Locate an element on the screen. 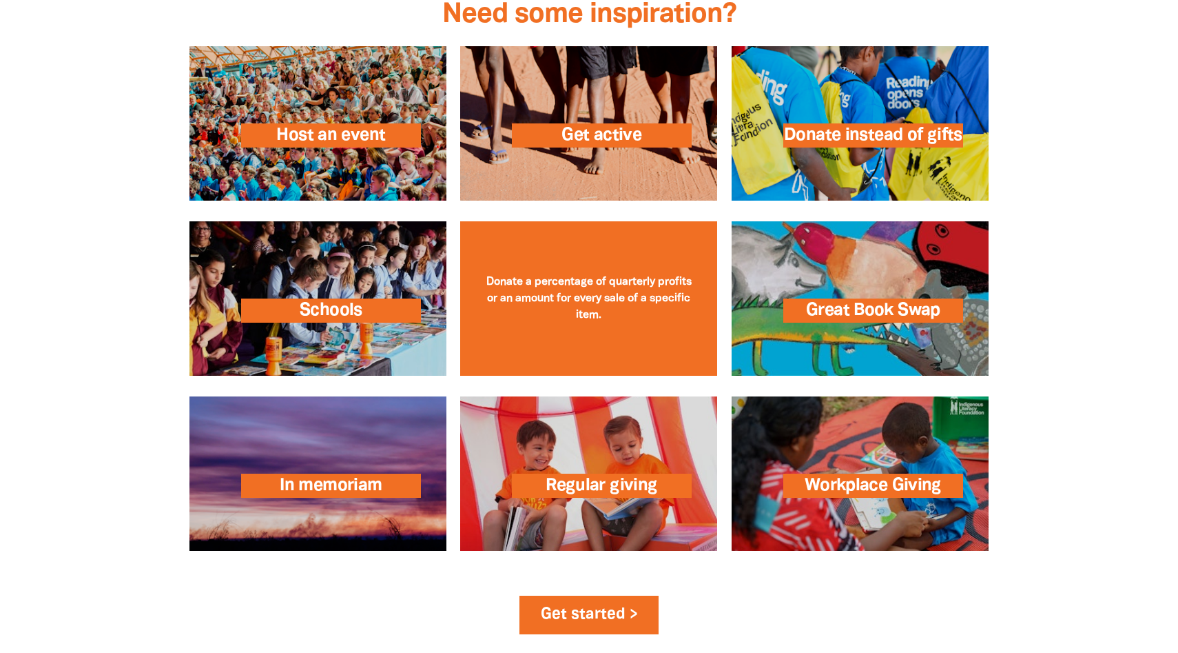 This screenshot has width=1178, height=653. span: Regular giving is located at coordinates (602, 485).